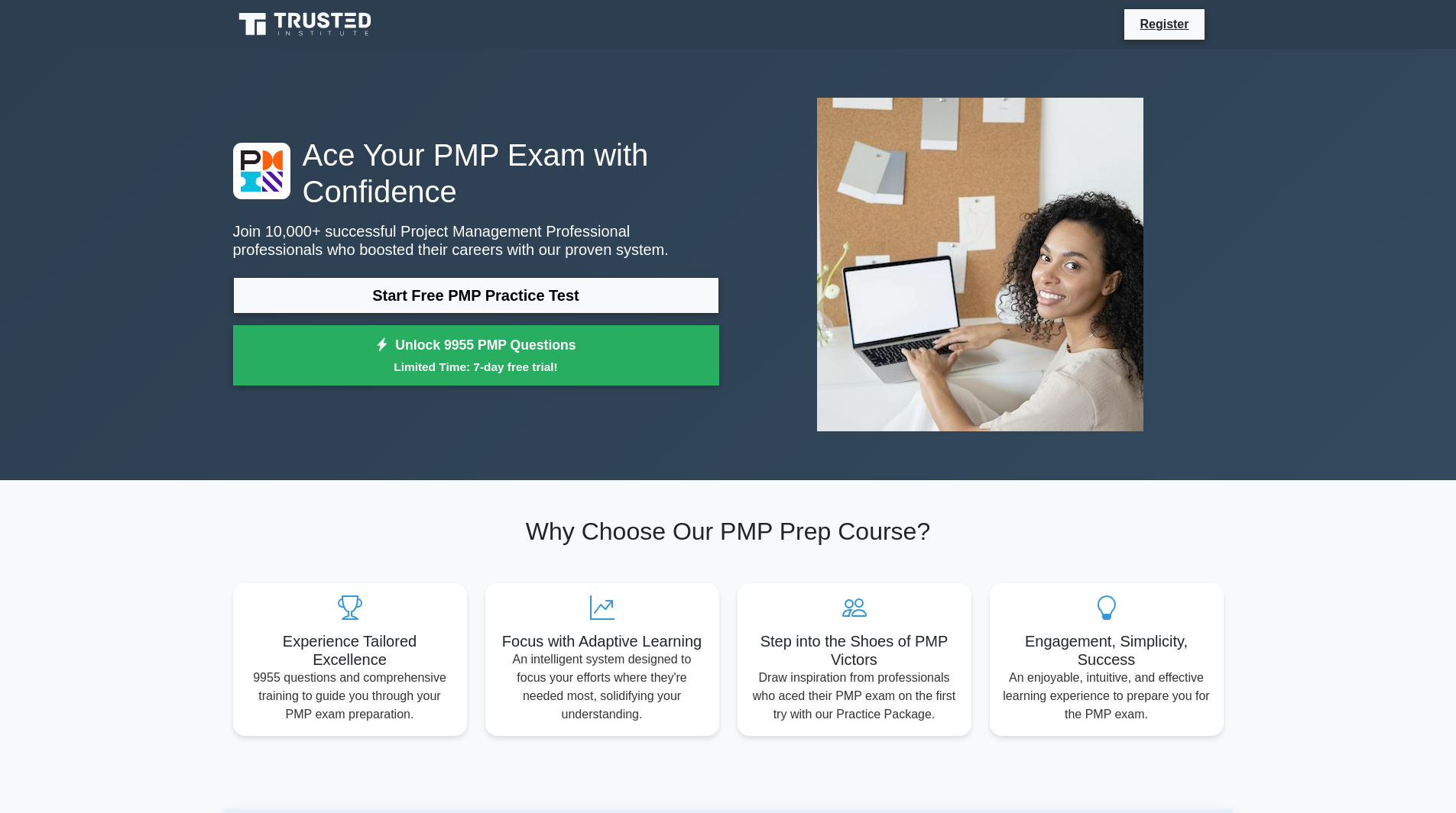 This screenshot has width=1456, height=813. What do you see at coordinates (350, 696) in the screenshot?
I see `p: 9955 questions and comprehensive training to guide you through your PMP exam preparation.` at bounding box center [350, 696].